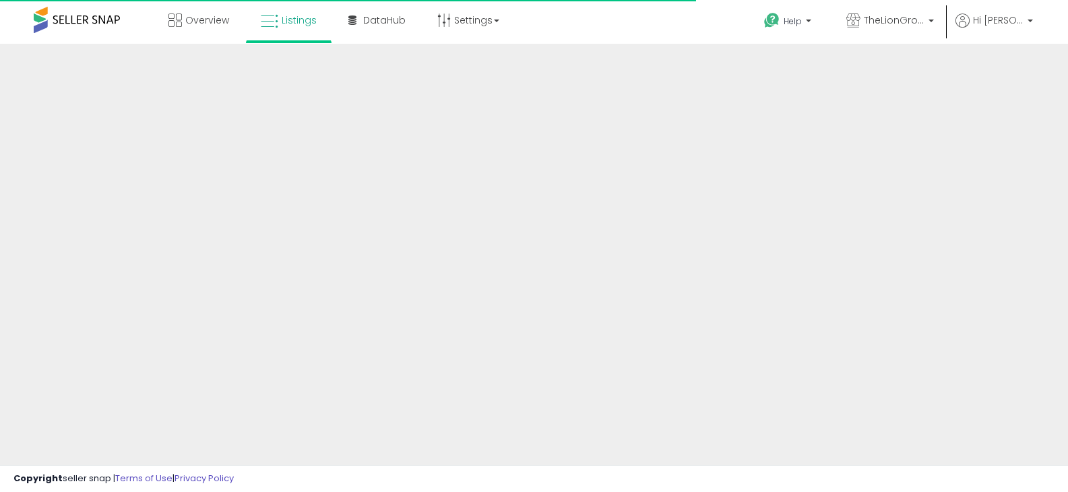  Describe the element at coordinates (384, 20) in the screenshot. I see `span: DataHub` at that location.